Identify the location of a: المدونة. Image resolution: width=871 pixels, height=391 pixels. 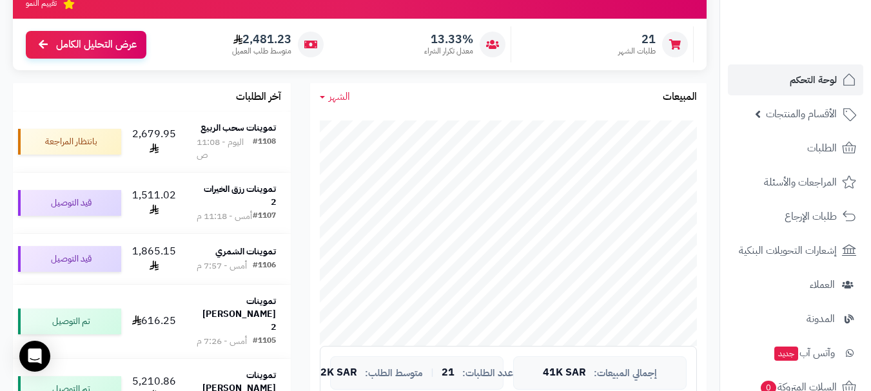
(796, 319).